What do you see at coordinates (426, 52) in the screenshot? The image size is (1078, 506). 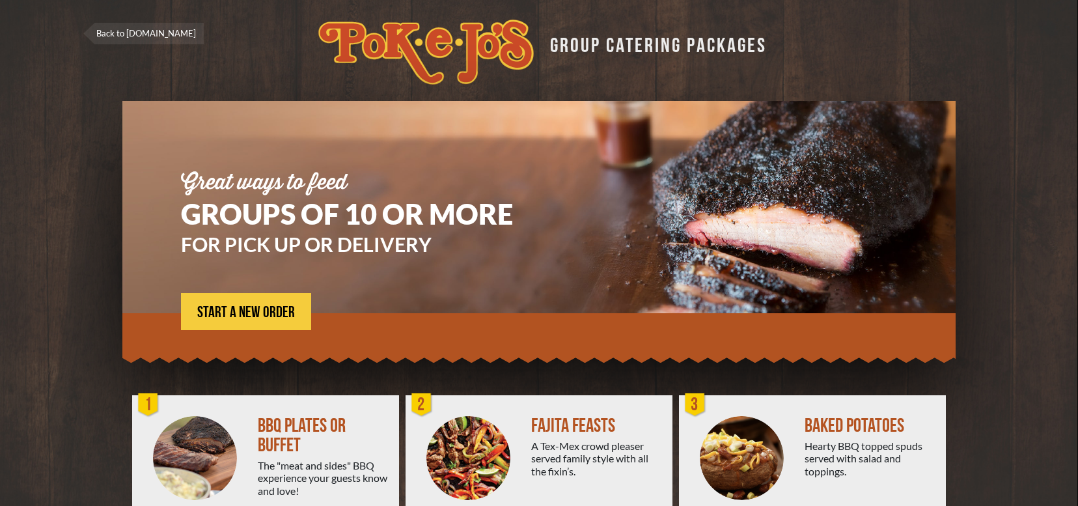 I see `img: logo.svg` at bounding box center [426, 52].